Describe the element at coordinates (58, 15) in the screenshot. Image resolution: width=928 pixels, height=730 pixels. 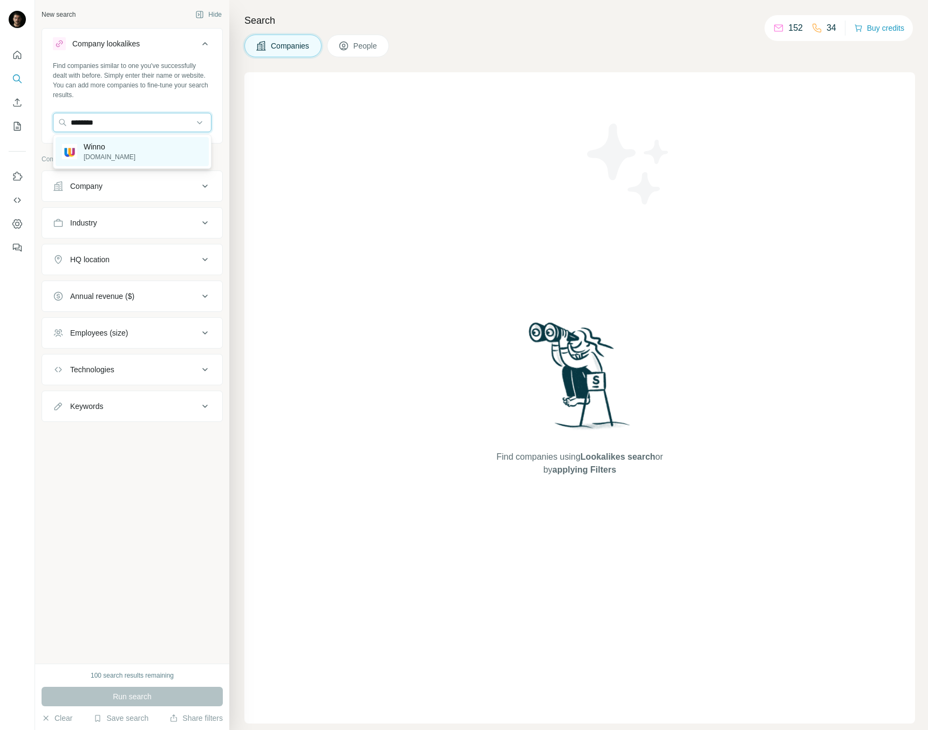
I see `div: New search` at that location.